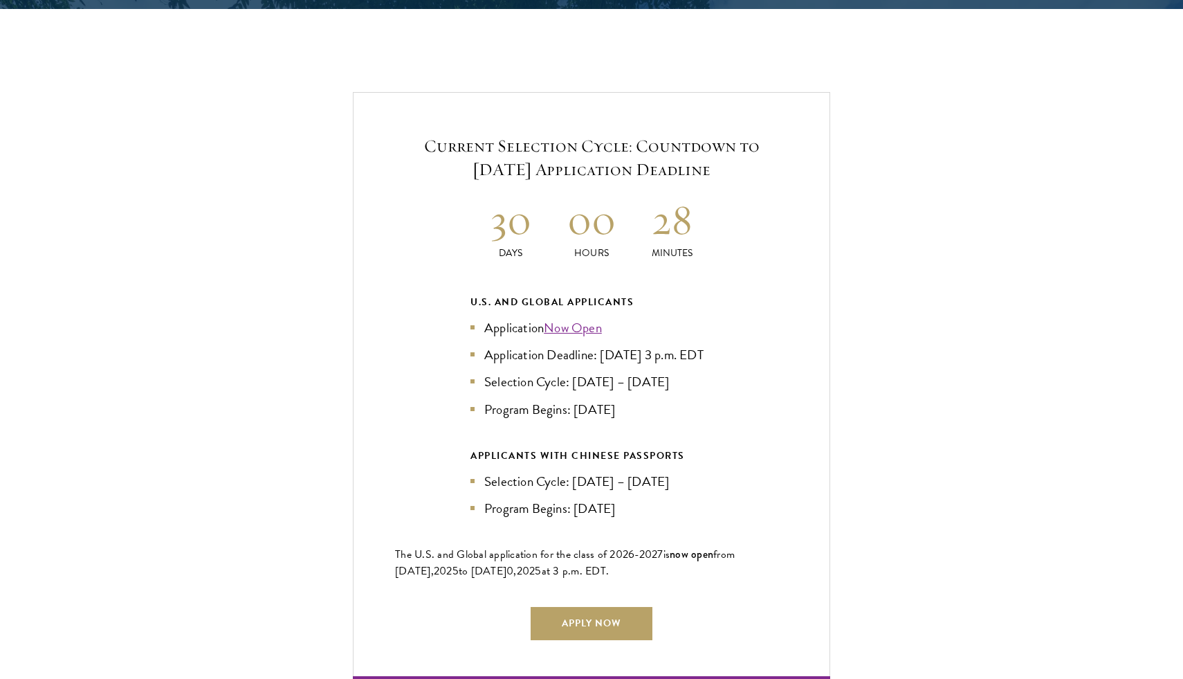  I want to click on span: 0, so click(510, 571).